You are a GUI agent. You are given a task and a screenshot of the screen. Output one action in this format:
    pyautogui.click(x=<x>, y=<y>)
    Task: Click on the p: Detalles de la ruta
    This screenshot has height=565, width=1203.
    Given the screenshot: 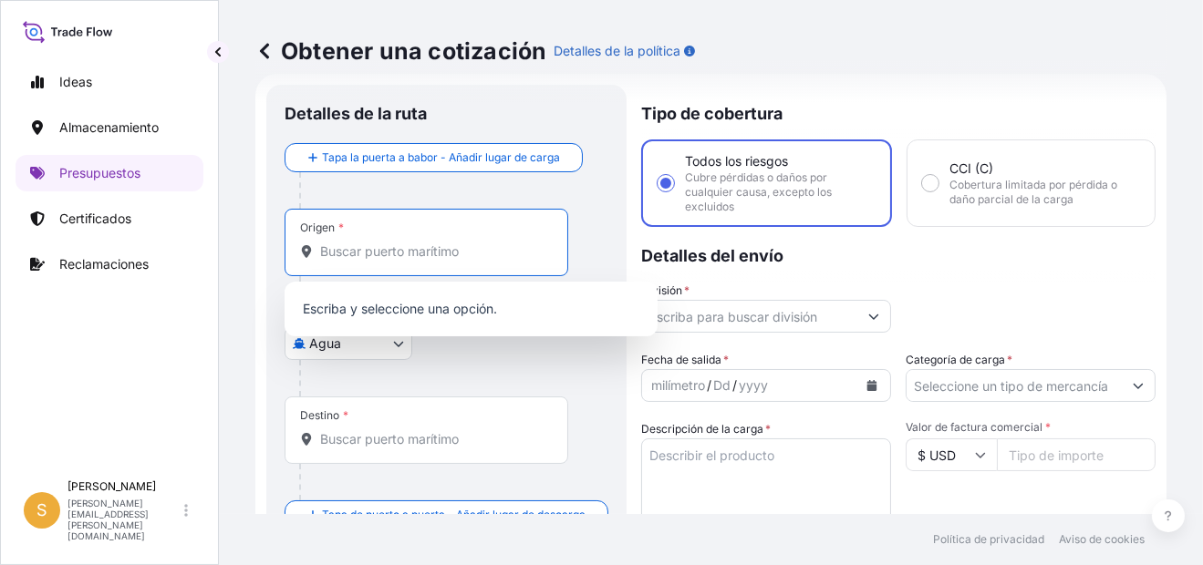 What is the action you would take?
    pyautogui.click(x=356, y=114)
    